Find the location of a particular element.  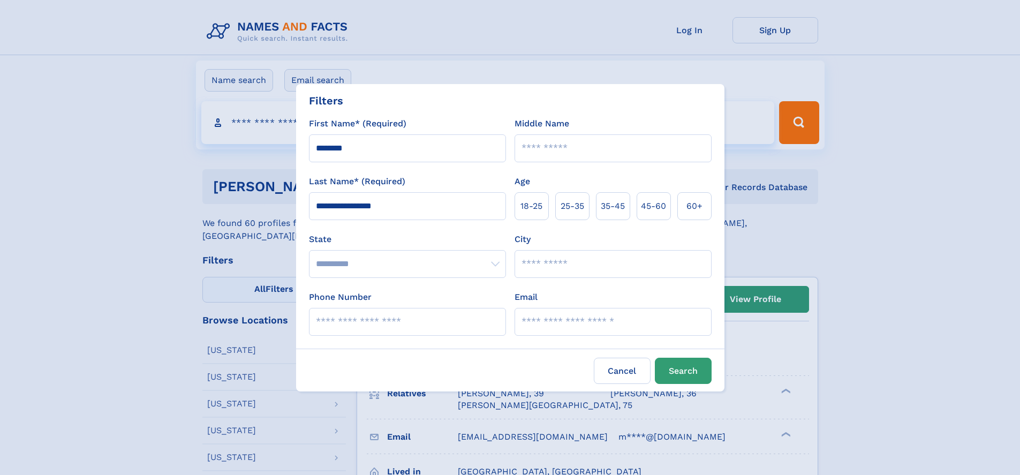

span: 45‑60 is located at coordinates (653, 206).